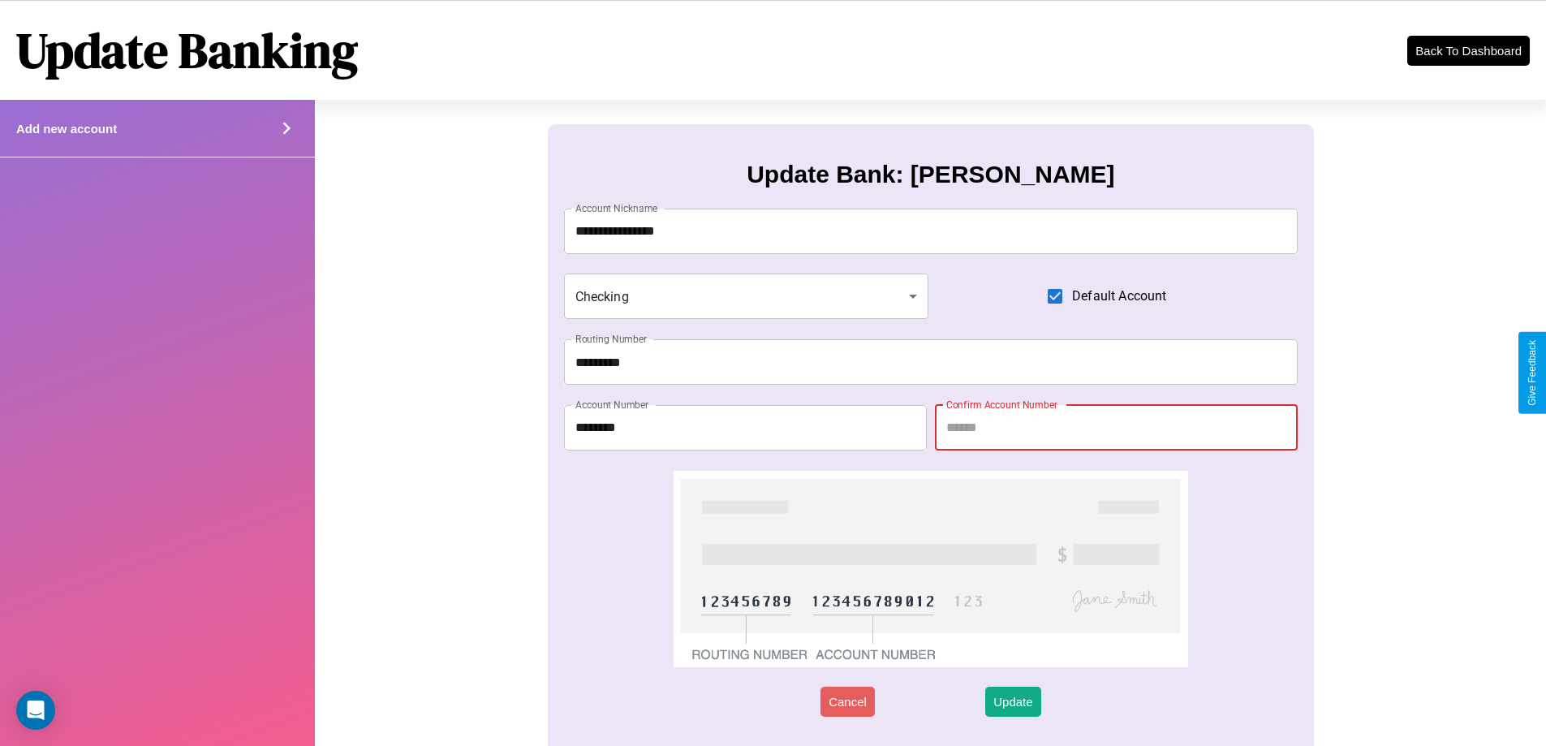  Describe the element at coordinates (1468, 50) in the screenshot. I see `button: Back To Dashboard` at that location.